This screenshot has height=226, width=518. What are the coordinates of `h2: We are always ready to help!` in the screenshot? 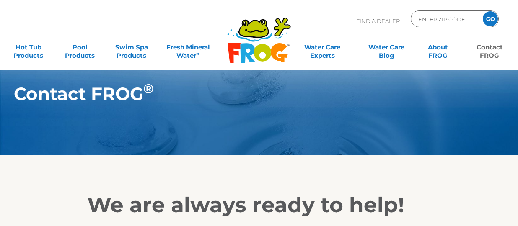 It's located at (259, 206).